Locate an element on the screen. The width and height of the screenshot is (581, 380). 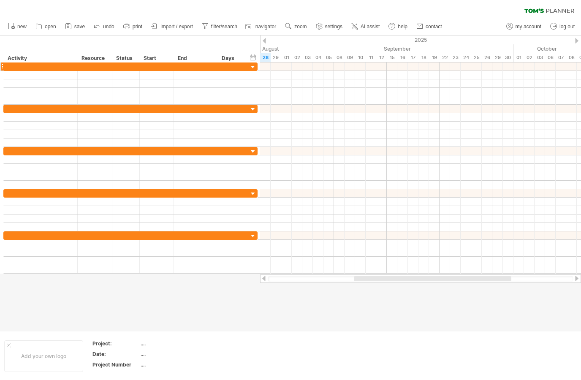
div: Wednesday, 8 October 2025 is located at coordinates (571, 57).